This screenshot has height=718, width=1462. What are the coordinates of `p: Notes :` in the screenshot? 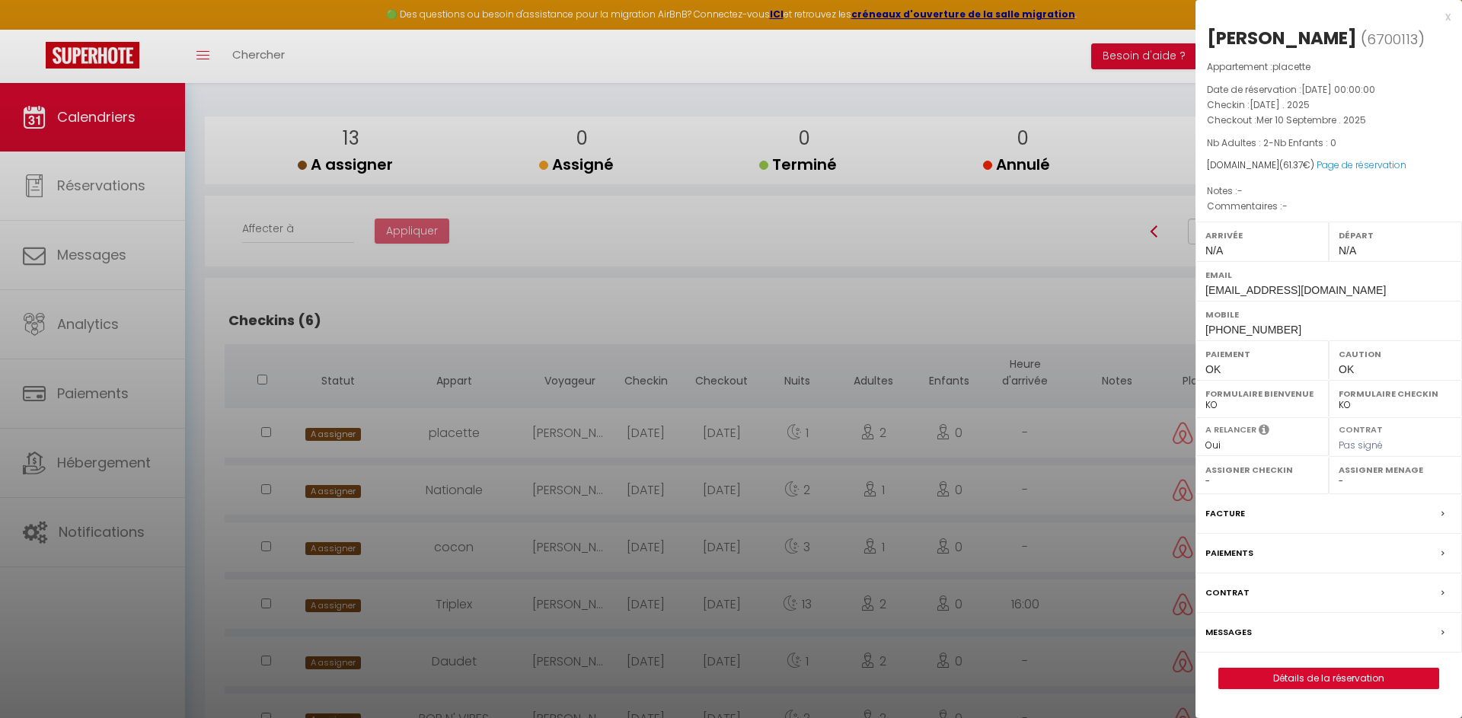 It's located at (1329, 191).